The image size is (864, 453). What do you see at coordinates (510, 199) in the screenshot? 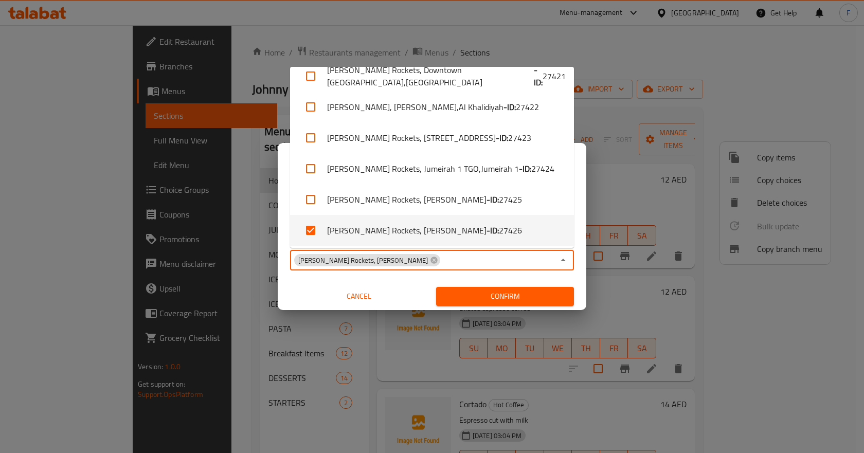
I see `span: 27425` at bounding box center [510, 199].